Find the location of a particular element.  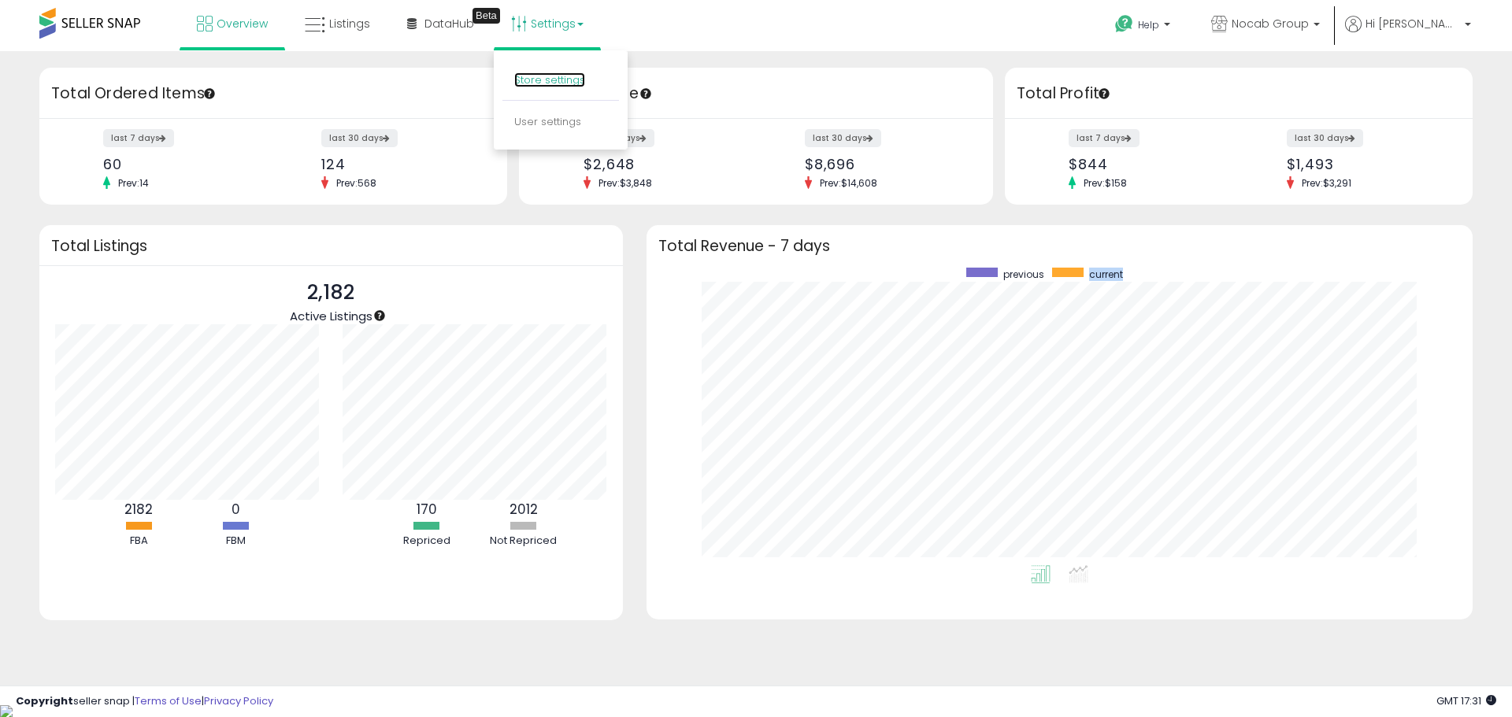

div: $844 is located at coordinates (1147, 164).